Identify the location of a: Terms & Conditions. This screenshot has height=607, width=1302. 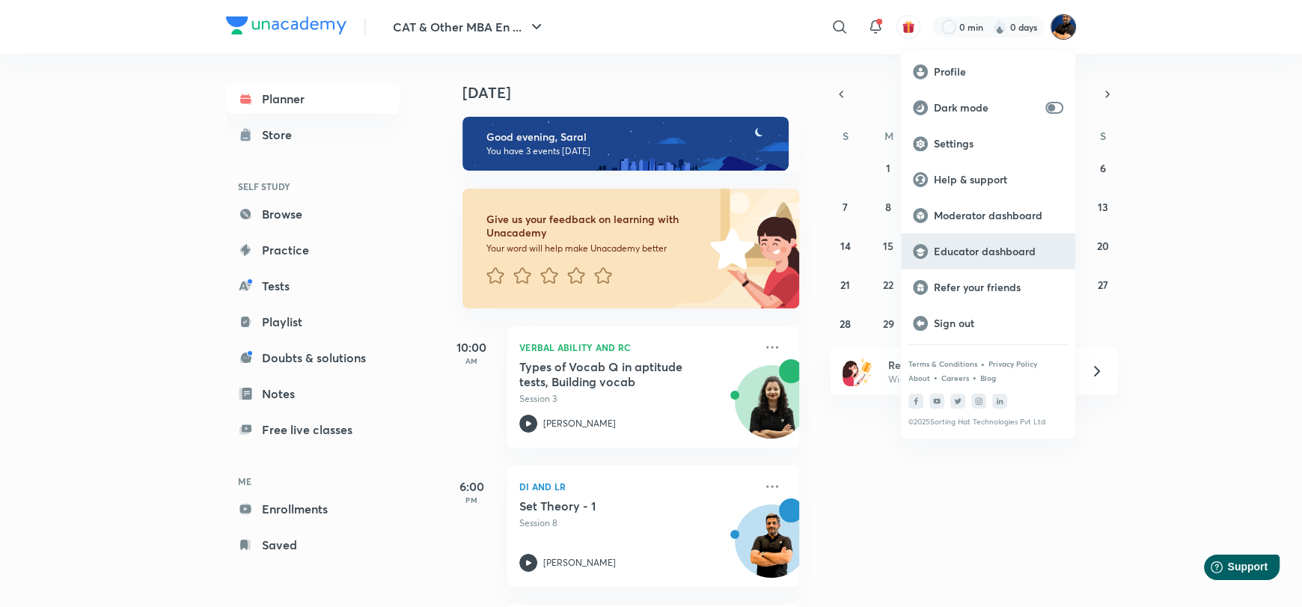
(943, 364).